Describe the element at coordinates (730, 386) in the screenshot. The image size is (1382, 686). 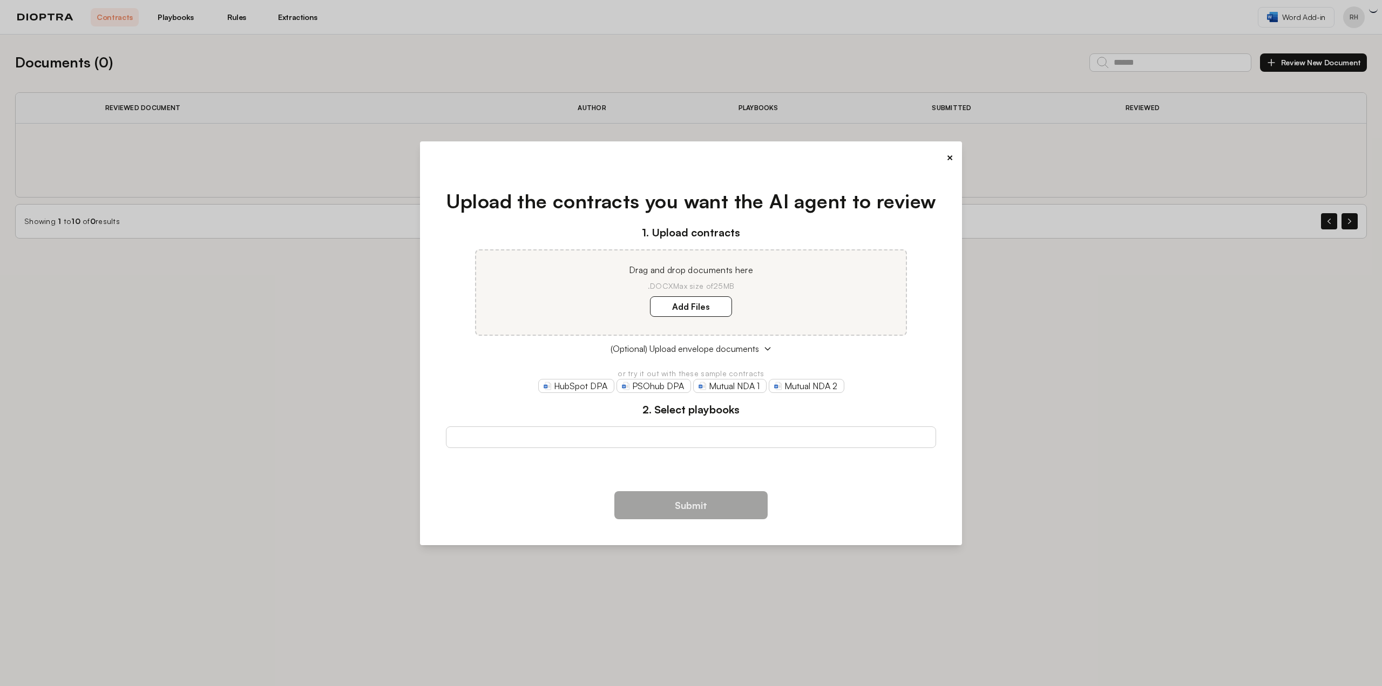
I see `a: Mutual NDA 1` at that location.